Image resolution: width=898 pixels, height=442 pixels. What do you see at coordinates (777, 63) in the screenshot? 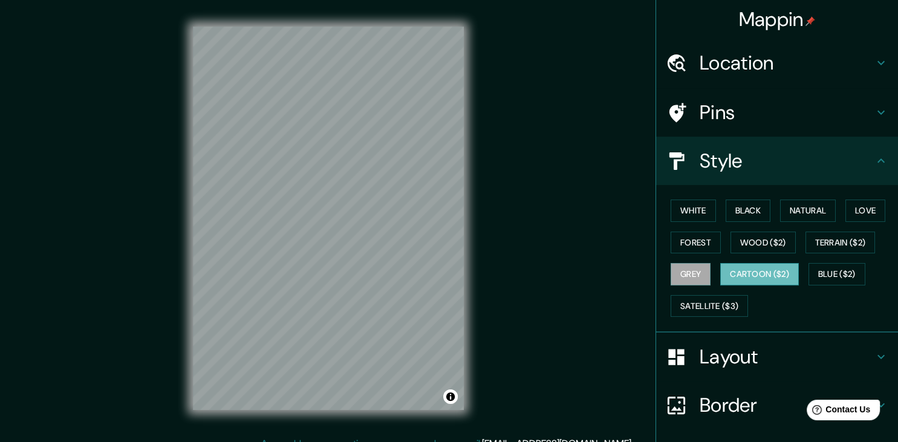
I see `div: Location` at bounding box center [777, 63].